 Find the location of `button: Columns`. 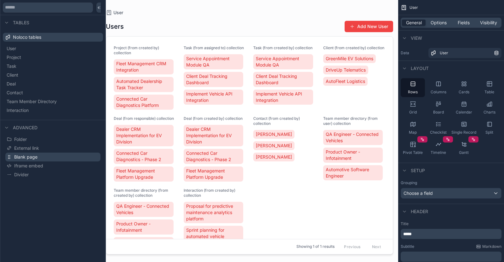

button: Columns is located at coordinates (438, 87).